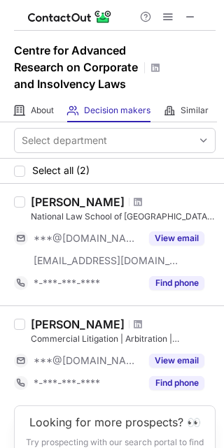 Image resolution: width=224 pixels, height=448 pixels. What do you see at coordinates (61, 171) in the screenshot?
I see `span: Select all (2)` at bounding box center [61, 171].